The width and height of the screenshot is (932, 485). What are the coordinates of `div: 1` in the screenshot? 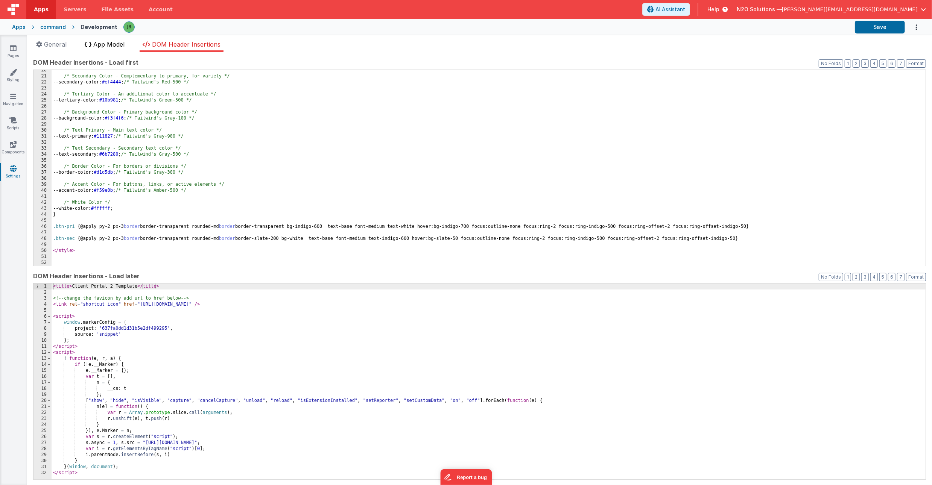 It's located at (43, 287).